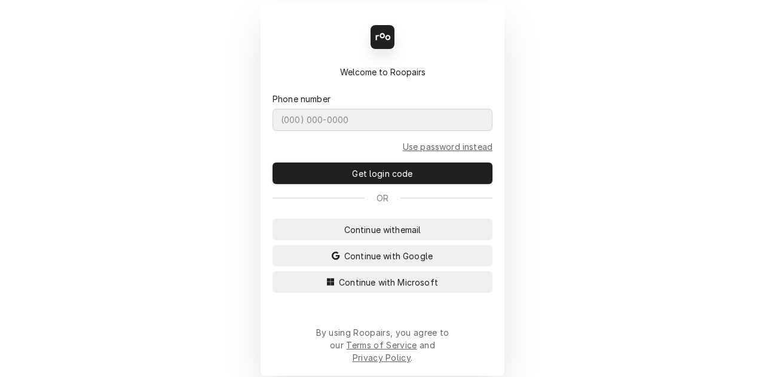 Image resolution: width=765 pixels, height=377 pixels. Describe the element at coordinates (383, 230) in the screenshot. I see `button: Continue withemail` at that location.